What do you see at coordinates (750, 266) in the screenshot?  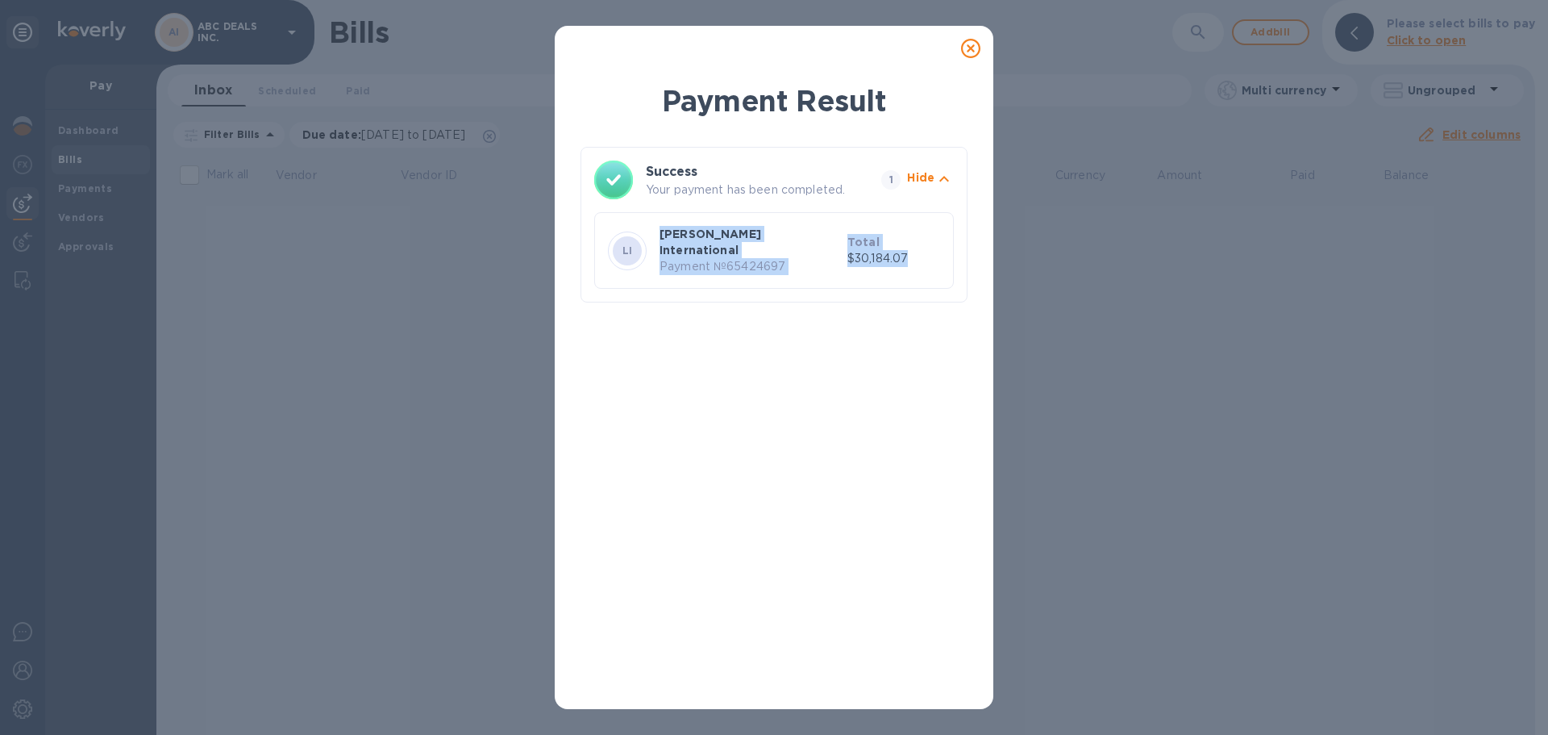 I see `p: Payment № 65424697` at bounding box center [750, 266].